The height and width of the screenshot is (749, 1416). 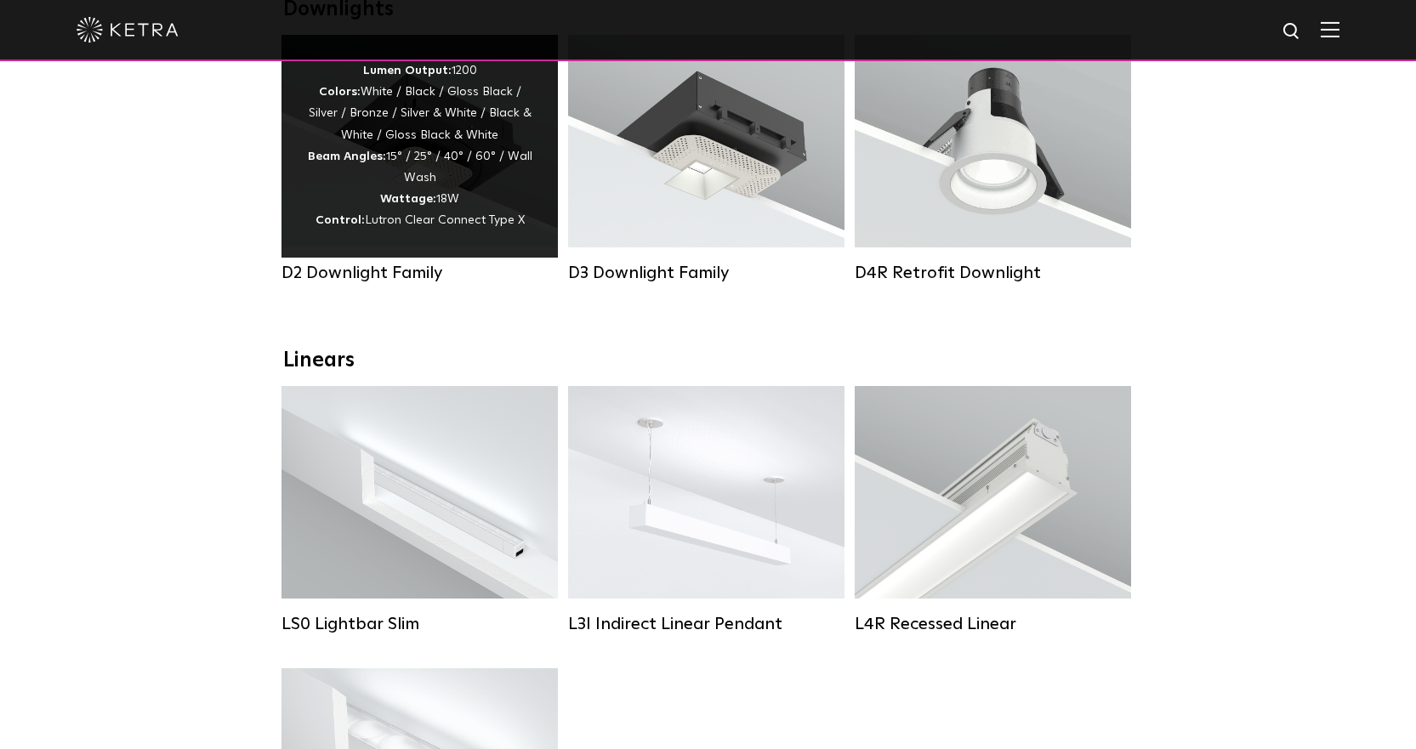 What do you see at coordinates (419, 163) in the screenshot?
I see `a: D2 Downlight Family Lumen Output:1200Colors:White / Black / Gloss Black / Silver / Bronze / Silve...` at bounding box center [419, 163].